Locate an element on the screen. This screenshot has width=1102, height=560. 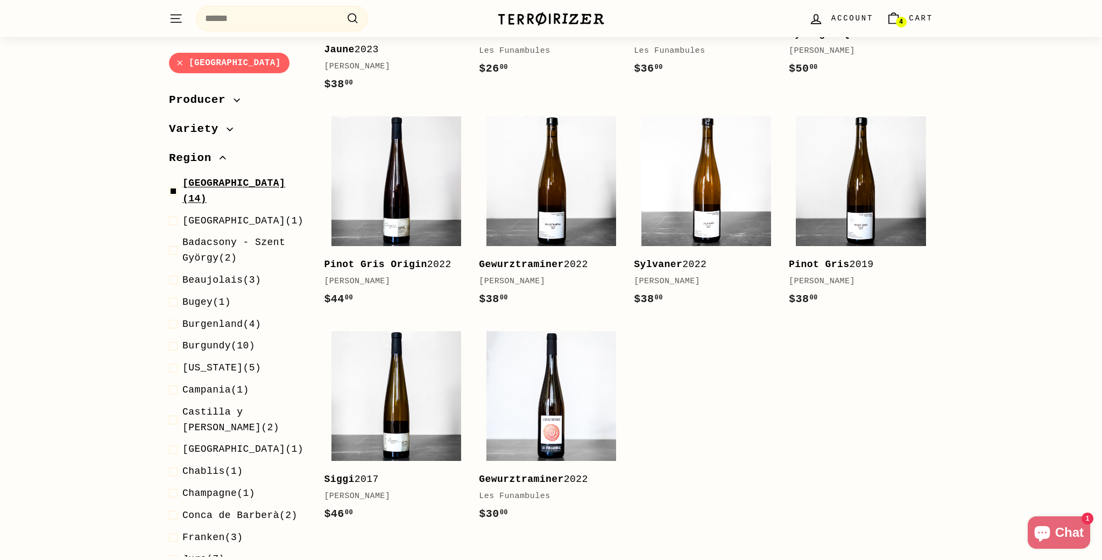
span: Variety is located at coordinates (198, 129).